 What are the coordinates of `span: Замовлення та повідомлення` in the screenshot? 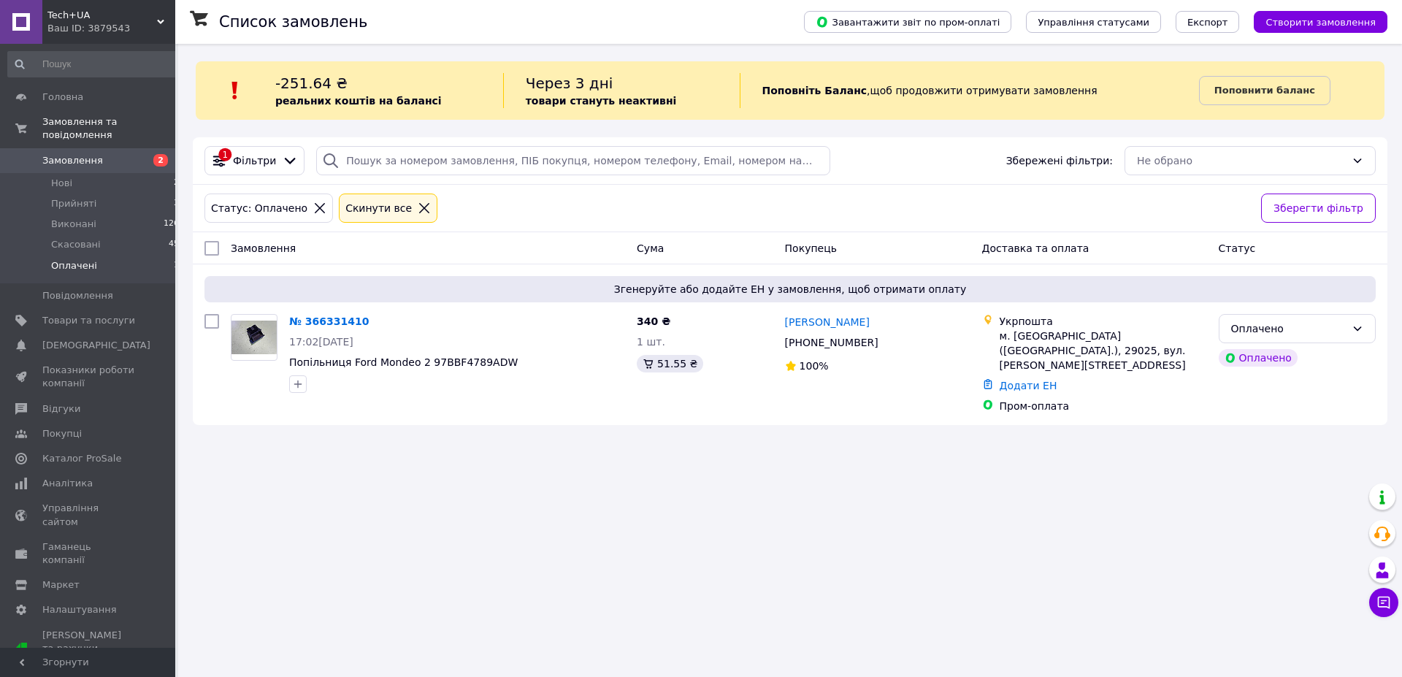 It's located at (109, 129).